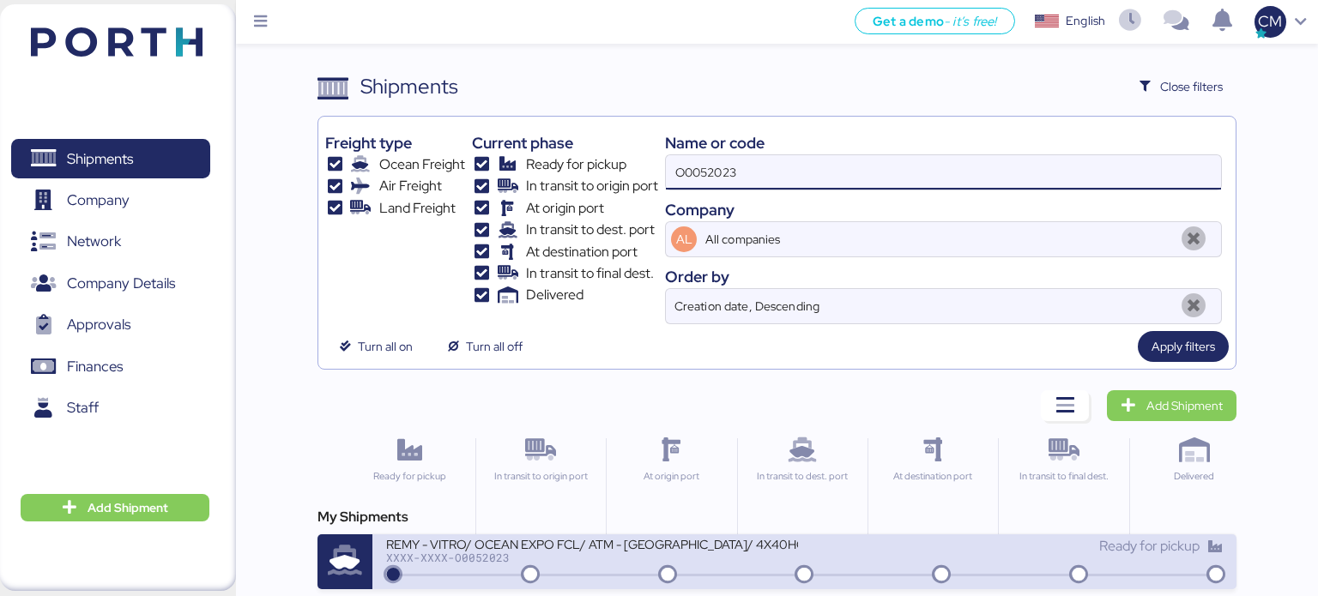 This screenshot has height=596, width=1318. I want to click on div: XXXX-XXXX-O0052023, so click(592, 558).